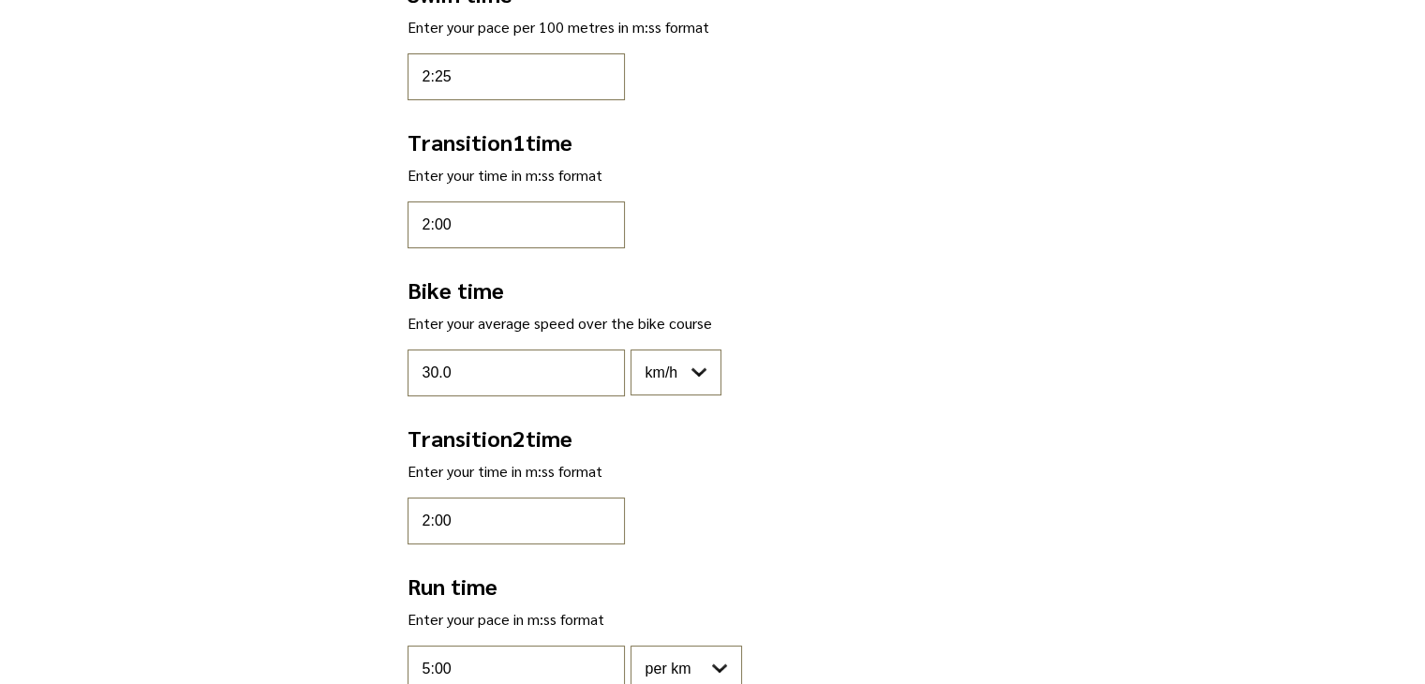 This screenshot has width=1425, height=684. I want to click on h2: Bike time, so click(713, 289).